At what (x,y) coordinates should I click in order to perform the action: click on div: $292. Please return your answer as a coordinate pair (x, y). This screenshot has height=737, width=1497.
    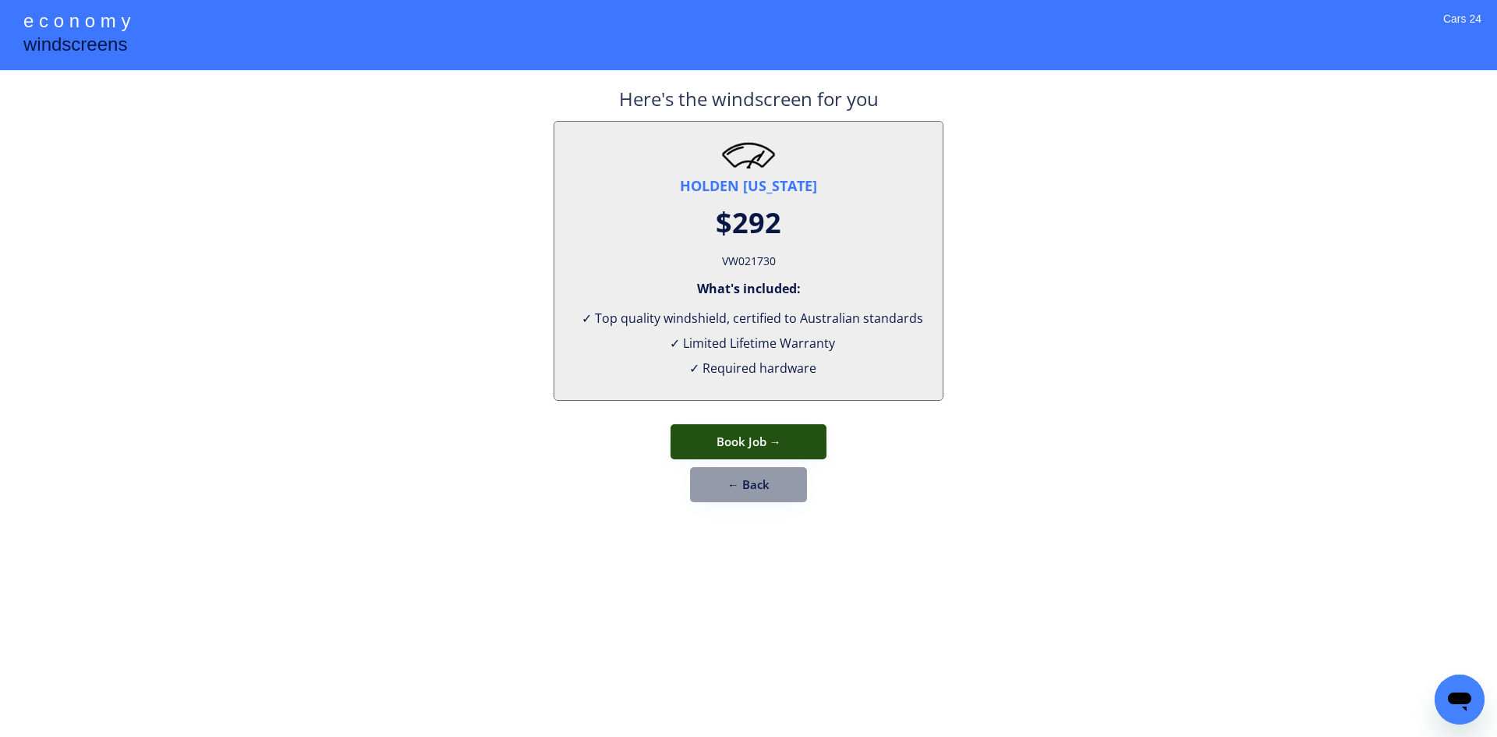
    Looking at the image, I should click on (749, 223).